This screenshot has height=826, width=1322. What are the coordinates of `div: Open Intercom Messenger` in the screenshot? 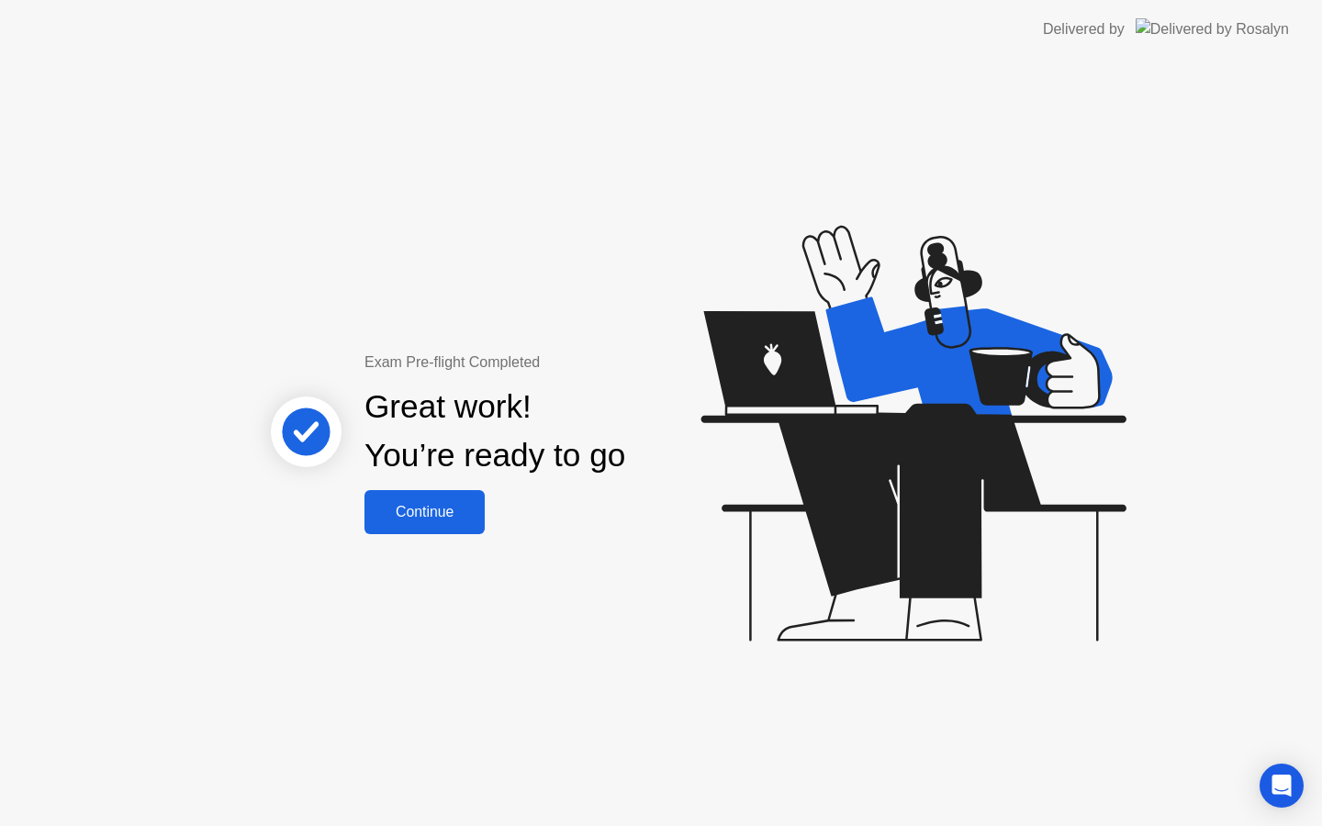 It's located at (1282, 786).